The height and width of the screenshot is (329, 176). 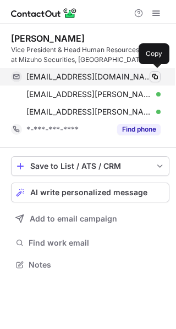 I want to click on button: Find work email, so click(x=90, y=243).